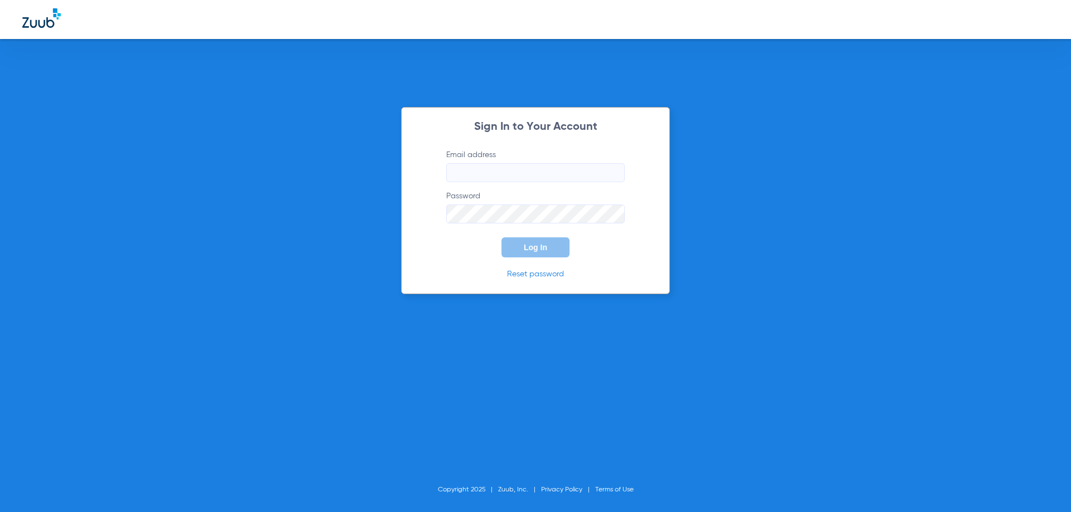 This screenshot has width=1071, height=512. Describe the element at coordinates (535, 248) in the screenshot. I see `span: Log In` at that location.